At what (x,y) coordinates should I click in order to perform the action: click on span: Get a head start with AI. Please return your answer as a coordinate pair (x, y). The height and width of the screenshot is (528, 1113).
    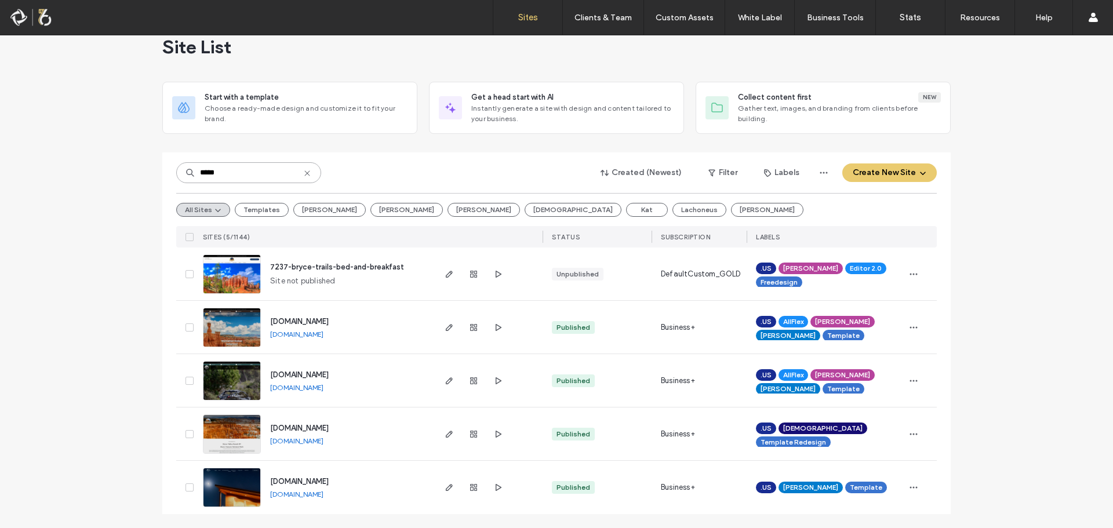
    Looking at the image, I should click on (512, 97).